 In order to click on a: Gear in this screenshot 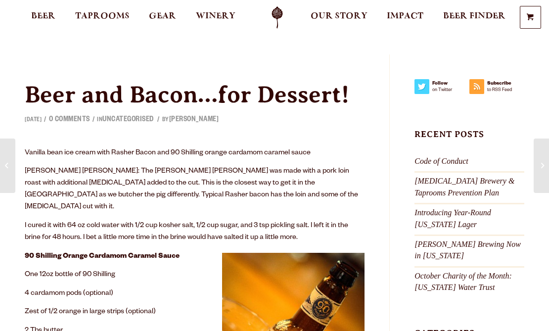, I will do `click(162, 17)`.